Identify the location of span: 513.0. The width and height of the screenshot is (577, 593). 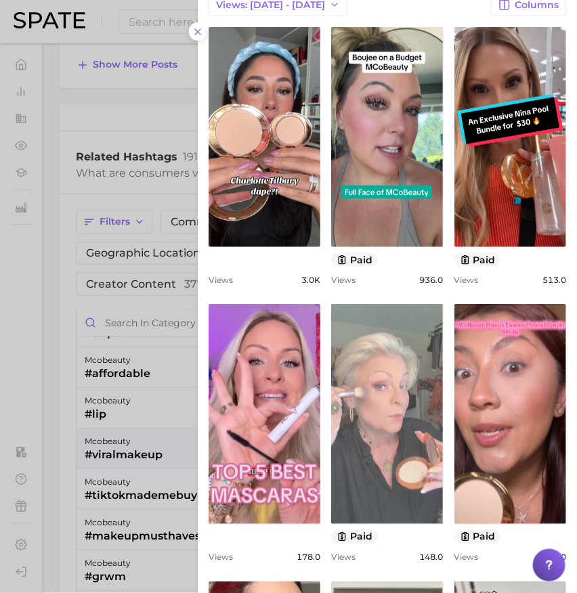
(554, 280).